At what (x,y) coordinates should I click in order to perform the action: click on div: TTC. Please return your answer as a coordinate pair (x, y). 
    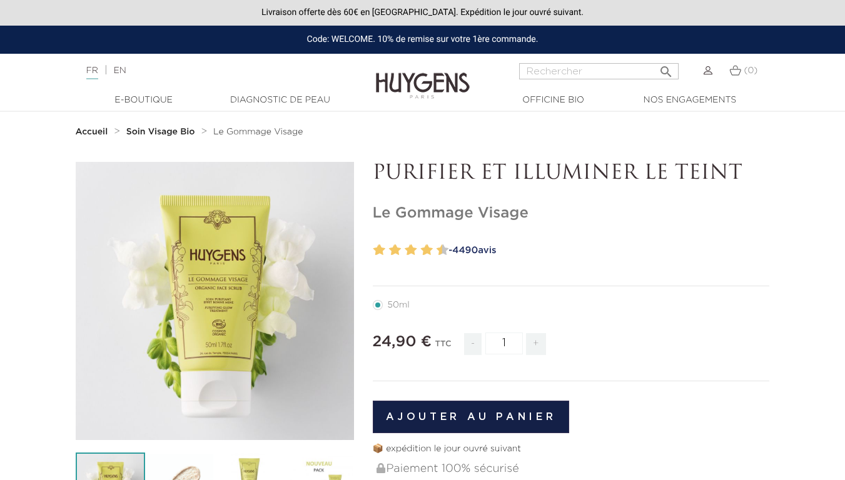
    Looking at the image, I should click on (443, 348).